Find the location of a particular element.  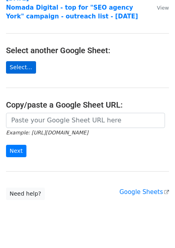

small: View is located at coordinates (163, 8).